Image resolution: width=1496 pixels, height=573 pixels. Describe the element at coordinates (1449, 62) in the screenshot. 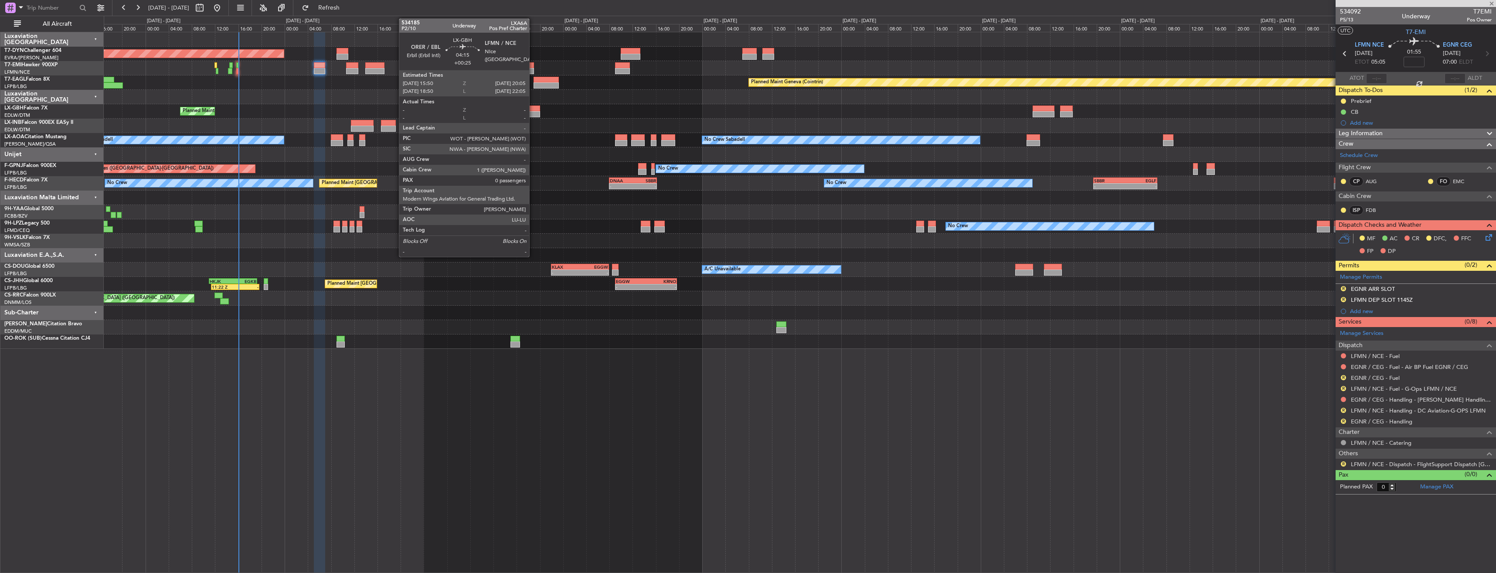

I see `span: 07:00` at that location.